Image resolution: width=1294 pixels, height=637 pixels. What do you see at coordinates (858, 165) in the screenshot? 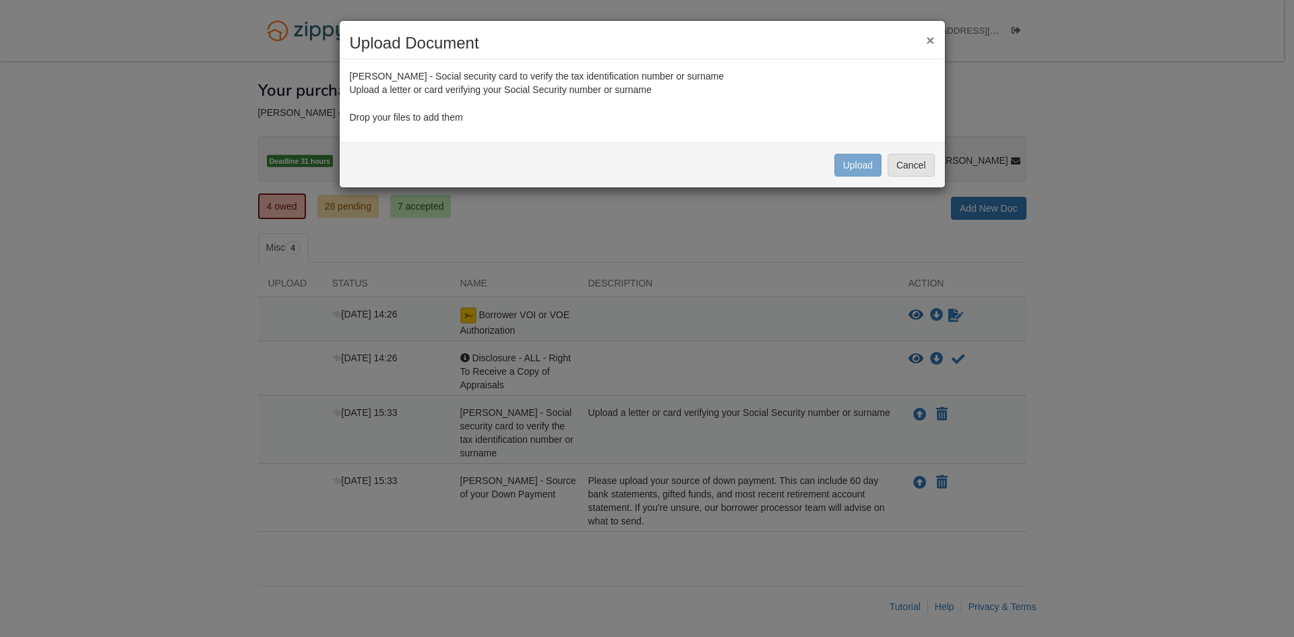
I see `button: Upload` at bounding box center [858, 165].